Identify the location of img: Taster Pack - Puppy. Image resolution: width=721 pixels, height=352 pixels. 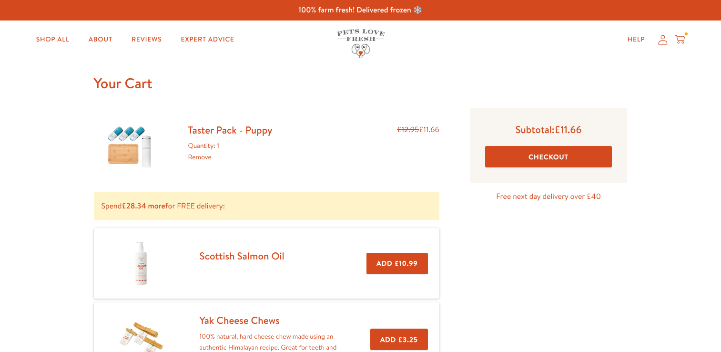
(130, 146).